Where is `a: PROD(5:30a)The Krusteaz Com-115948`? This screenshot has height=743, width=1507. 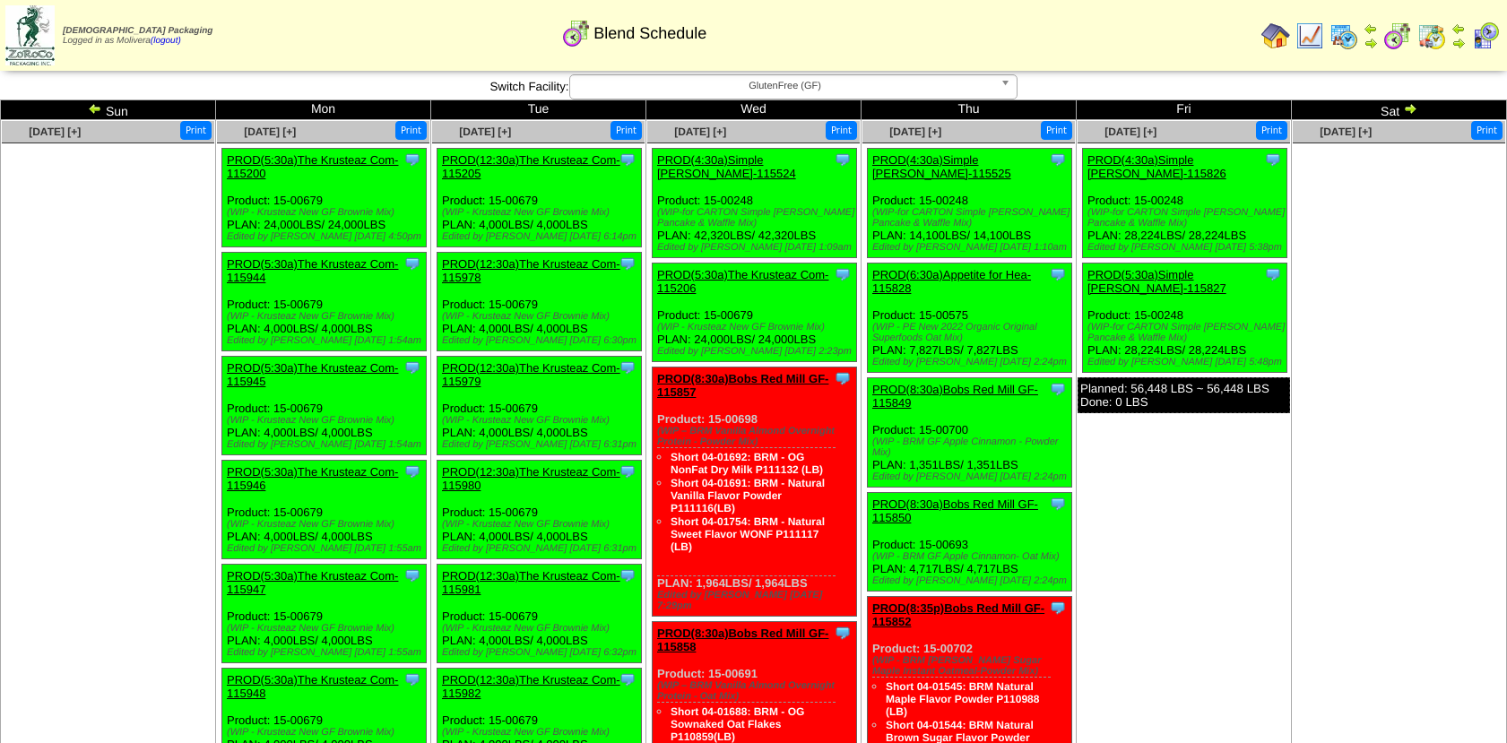
a: PROD(5:30a)The Krusteaz Com-115948 is located at coordinates (312, 687).